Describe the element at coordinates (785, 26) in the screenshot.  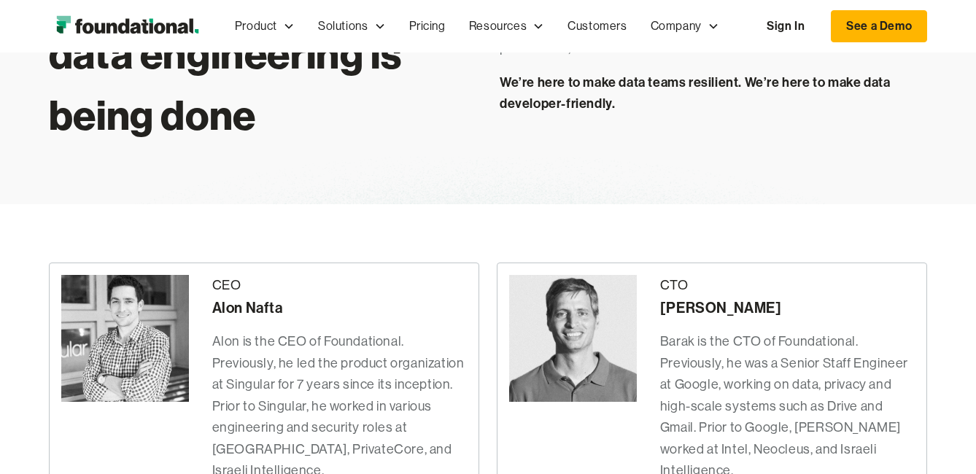
I see `a: Sign In` at that location.